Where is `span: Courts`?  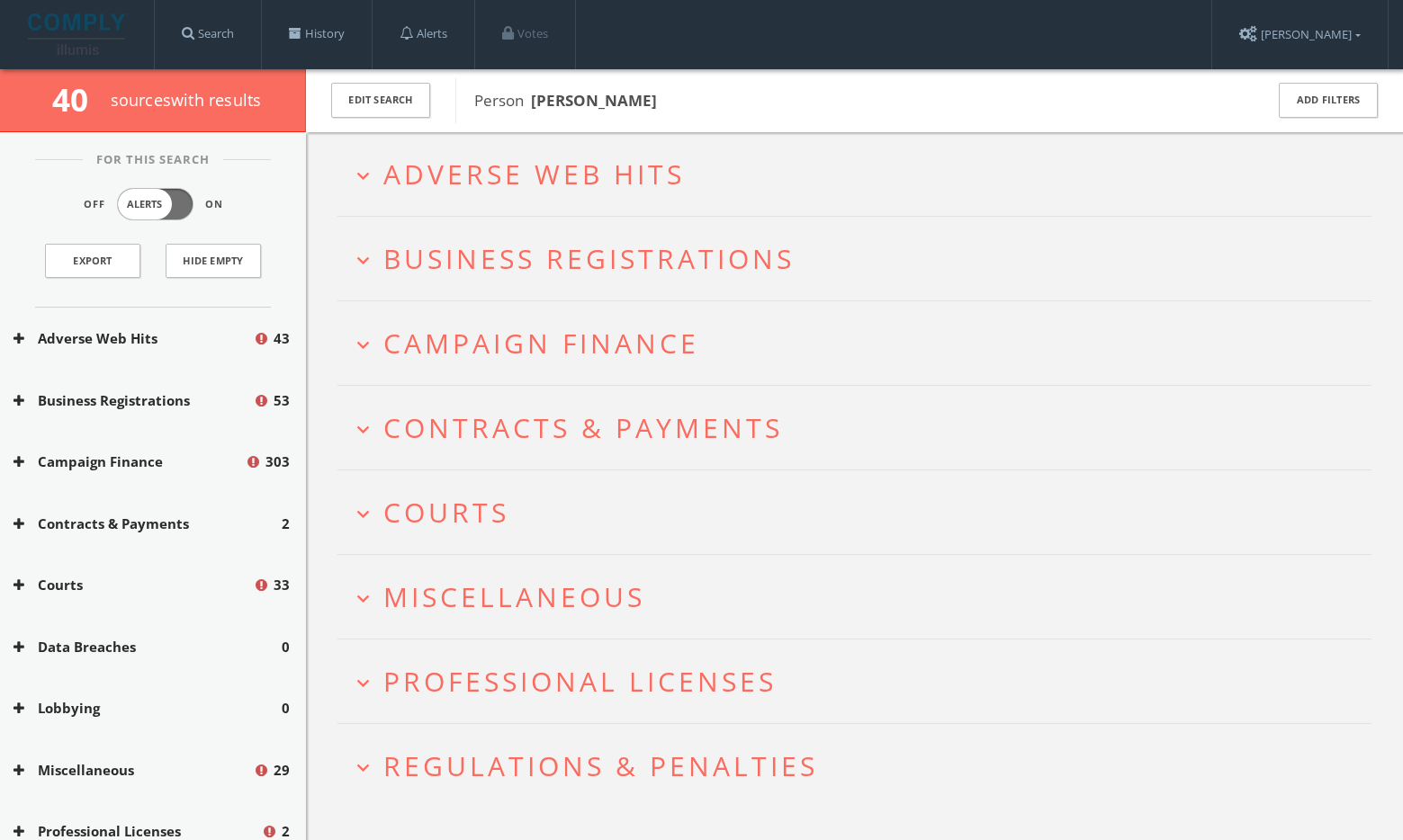
span: Courts is located at coordinates (446, 512).